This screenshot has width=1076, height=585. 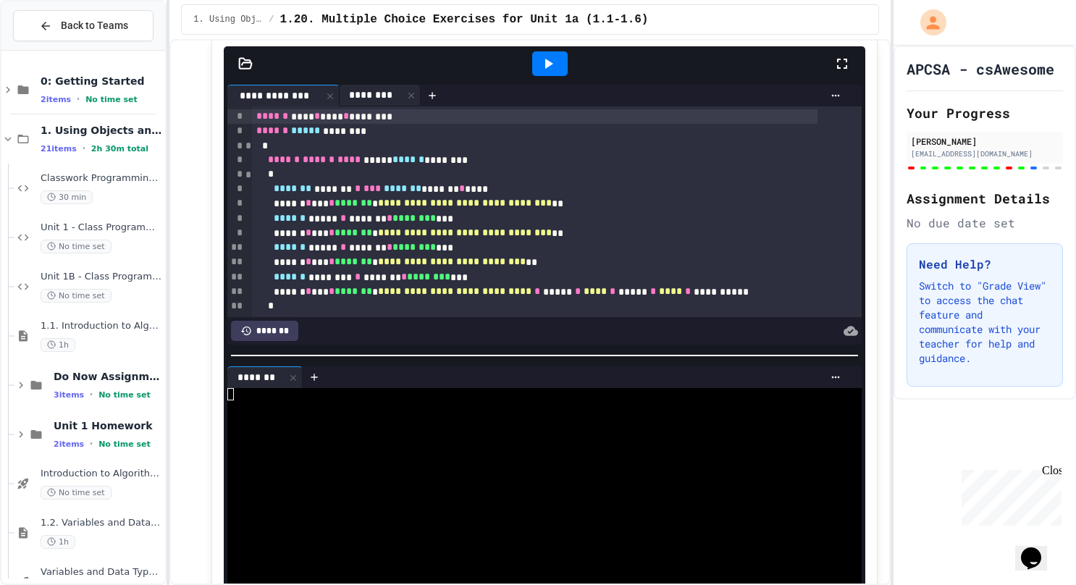 I want to click on span: Introduction to Algorithms, Programming, and Compilers, so click(x=101, y=474).